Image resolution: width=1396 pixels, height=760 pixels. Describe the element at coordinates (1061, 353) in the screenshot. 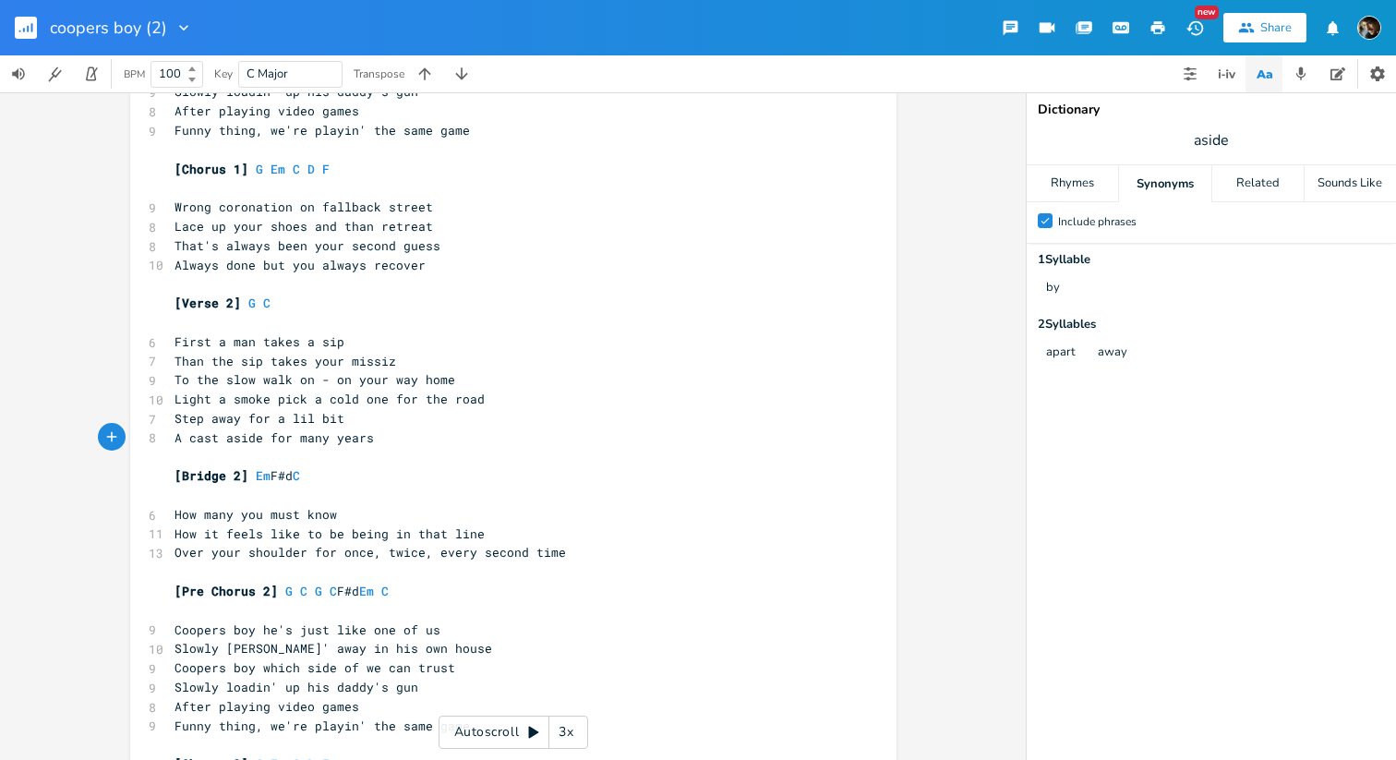

I see `button: apart` at that location.